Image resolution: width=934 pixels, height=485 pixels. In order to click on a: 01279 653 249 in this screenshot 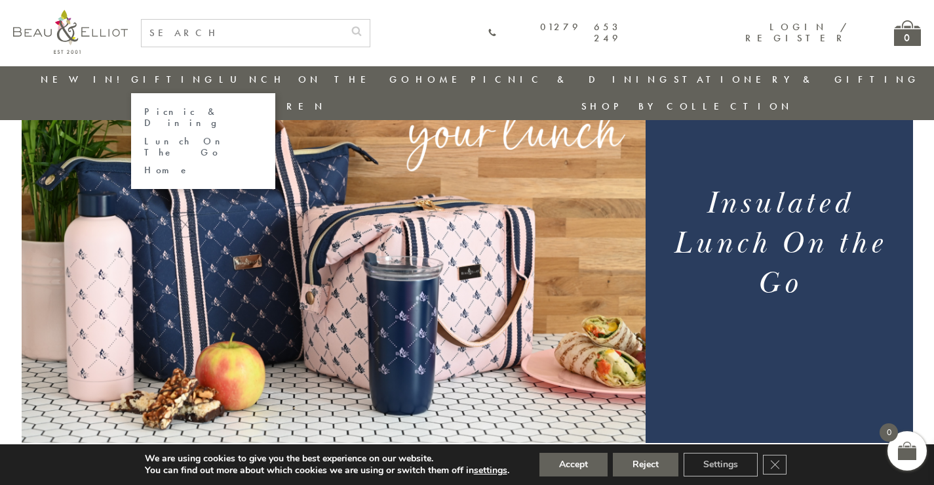, I will do `click(555, 33)`.